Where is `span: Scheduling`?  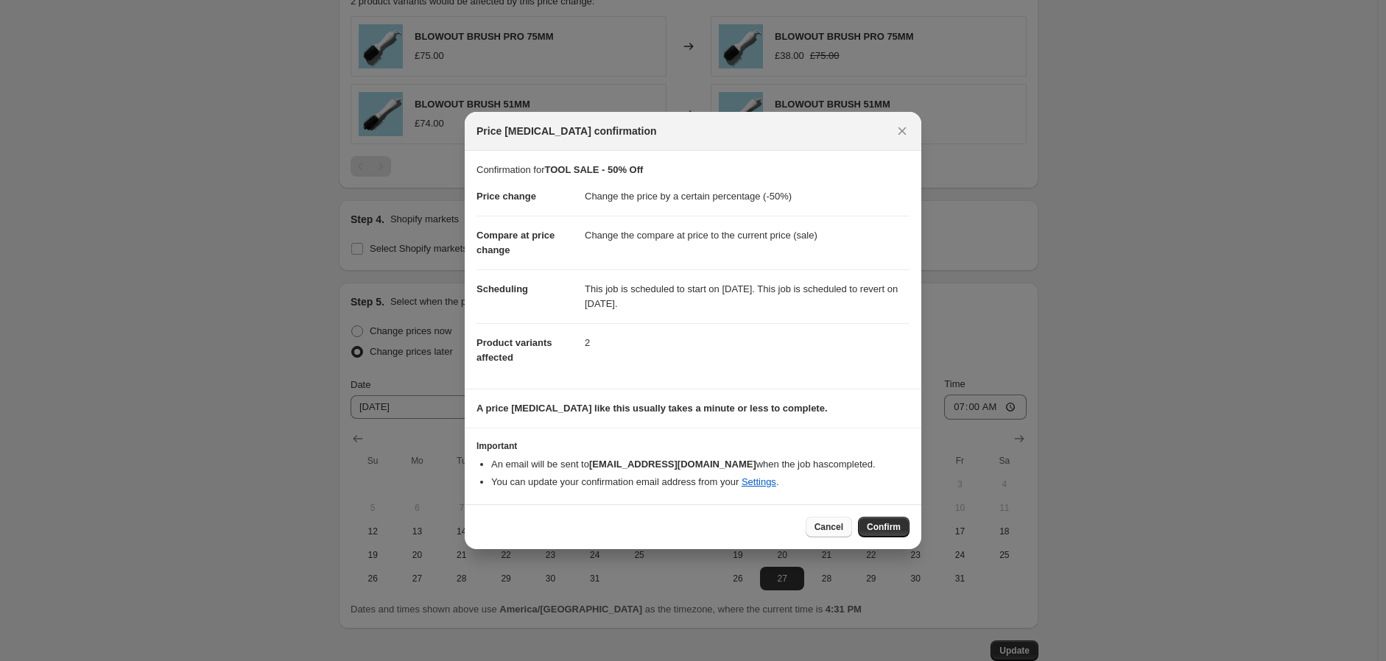 span: Scheduling is located at coordinates (502, 289).